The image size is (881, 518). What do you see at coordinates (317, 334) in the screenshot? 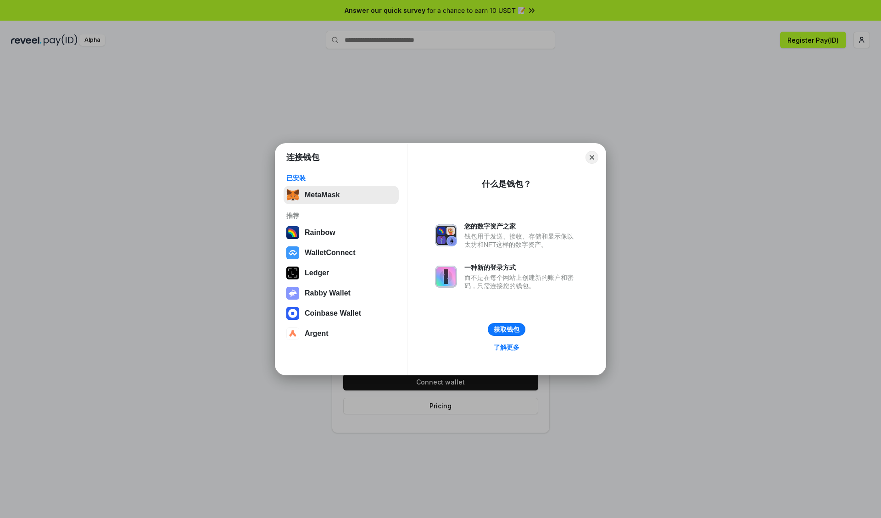
I see `div: Argent` at bounding box center [317, 334].